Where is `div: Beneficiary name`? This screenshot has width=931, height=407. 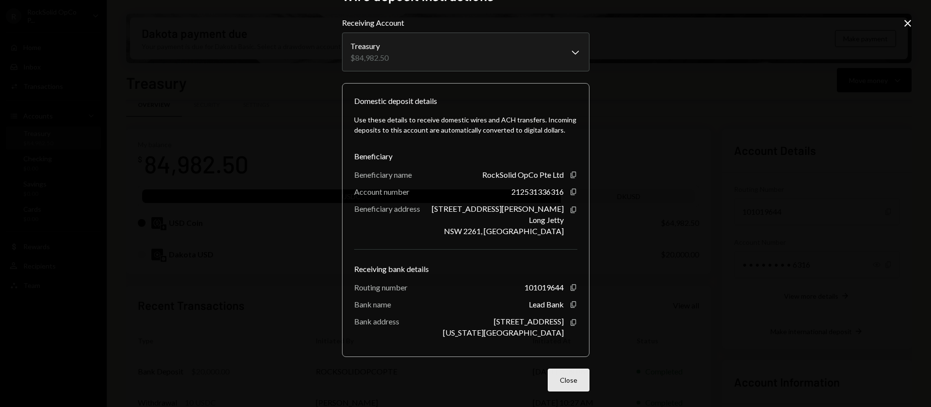 div: Beneficiary name is located at coordinates (383, 174).